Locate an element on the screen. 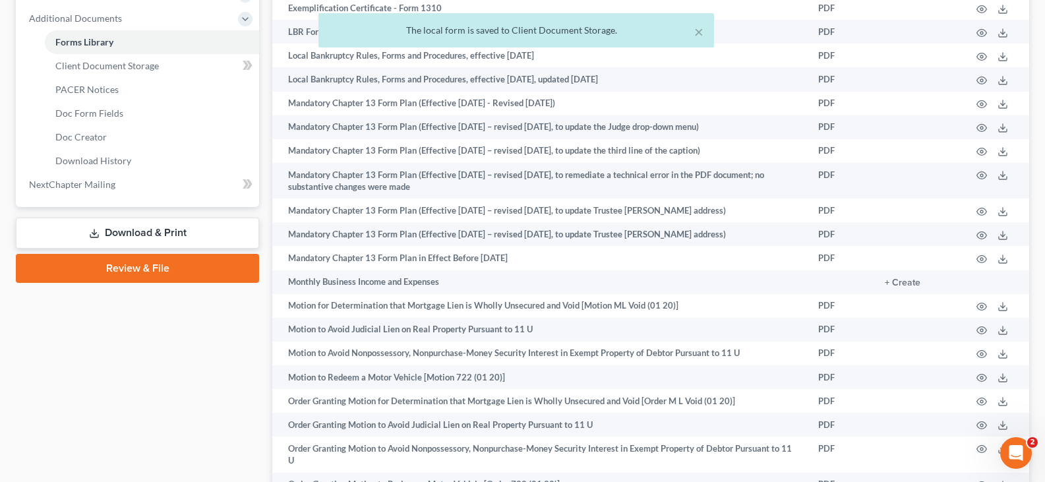  td: Motion to Avoid Nonpossessory, Nonpurchase-Money Security Interest in Exempt Property of Debtor P... is located at coordinates (540, 354).